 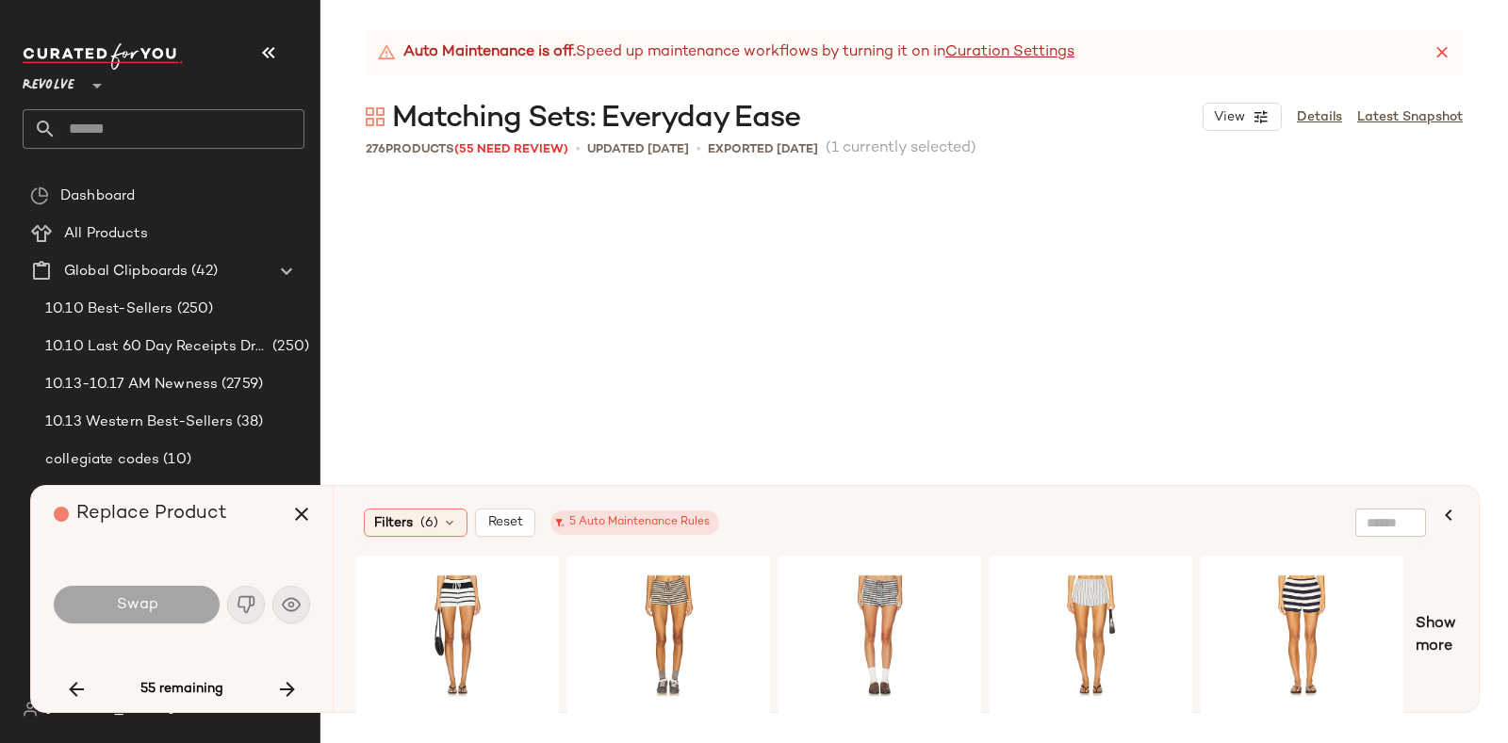 I want to click on span: Global Clipboards, so click(x=125, y=271).